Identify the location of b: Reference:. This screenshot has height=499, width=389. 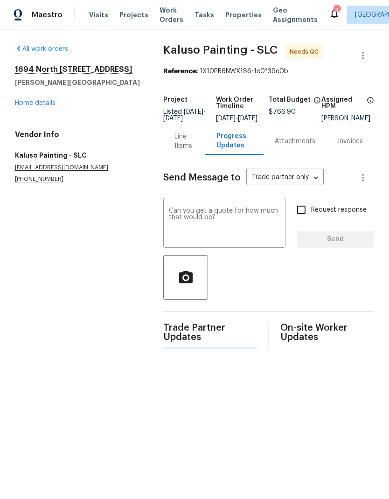
(181, 71).